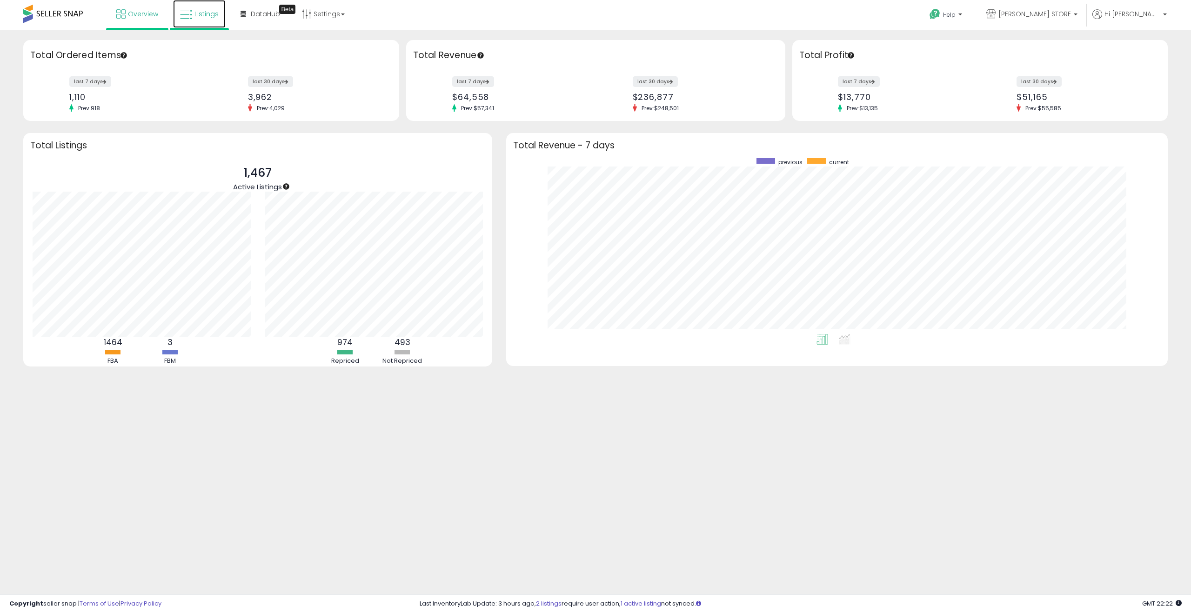 The width and height of the screenshot is (1191, 613). What do you see at coordinates (89, 108) in the screenshot?
I see `span: Prev: 918` at bounding box center [89, 108].